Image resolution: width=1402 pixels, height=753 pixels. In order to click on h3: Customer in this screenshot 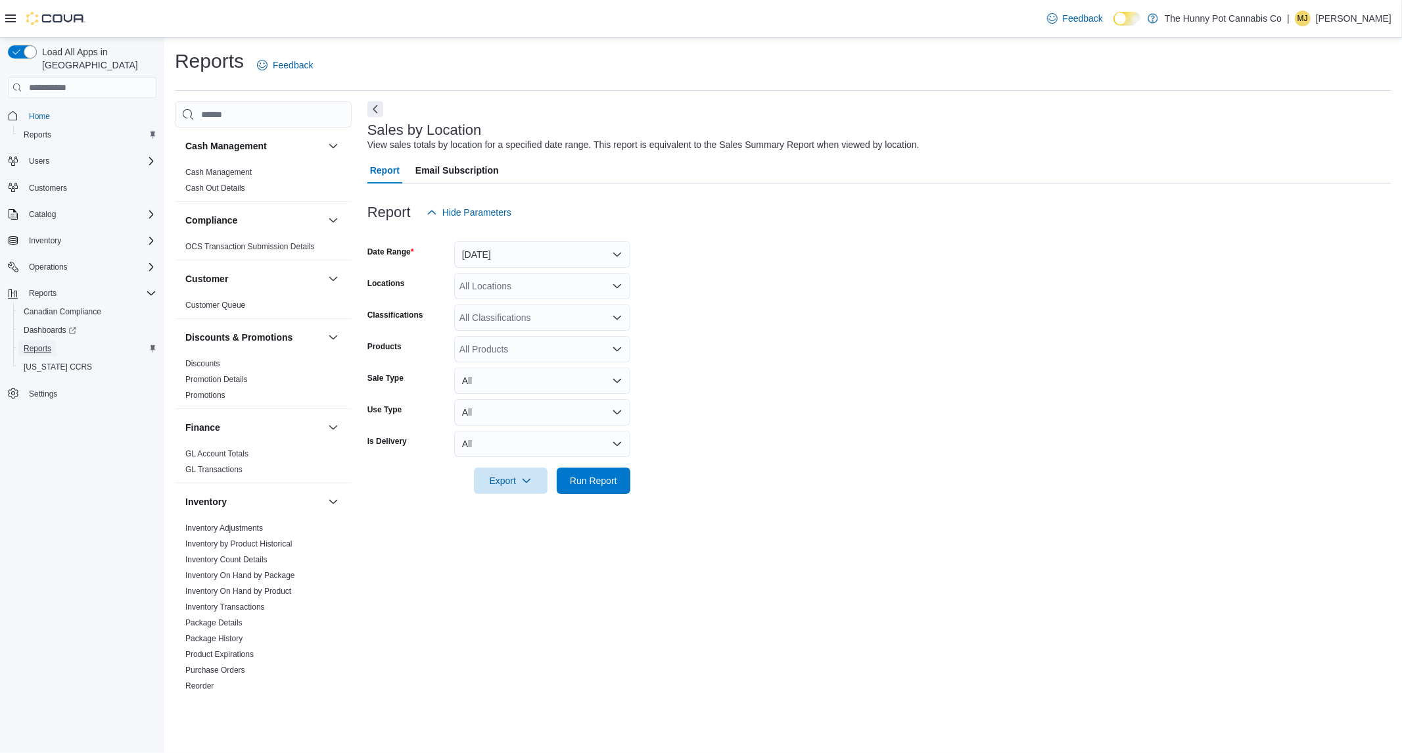, I will do `click(206, 279)`.